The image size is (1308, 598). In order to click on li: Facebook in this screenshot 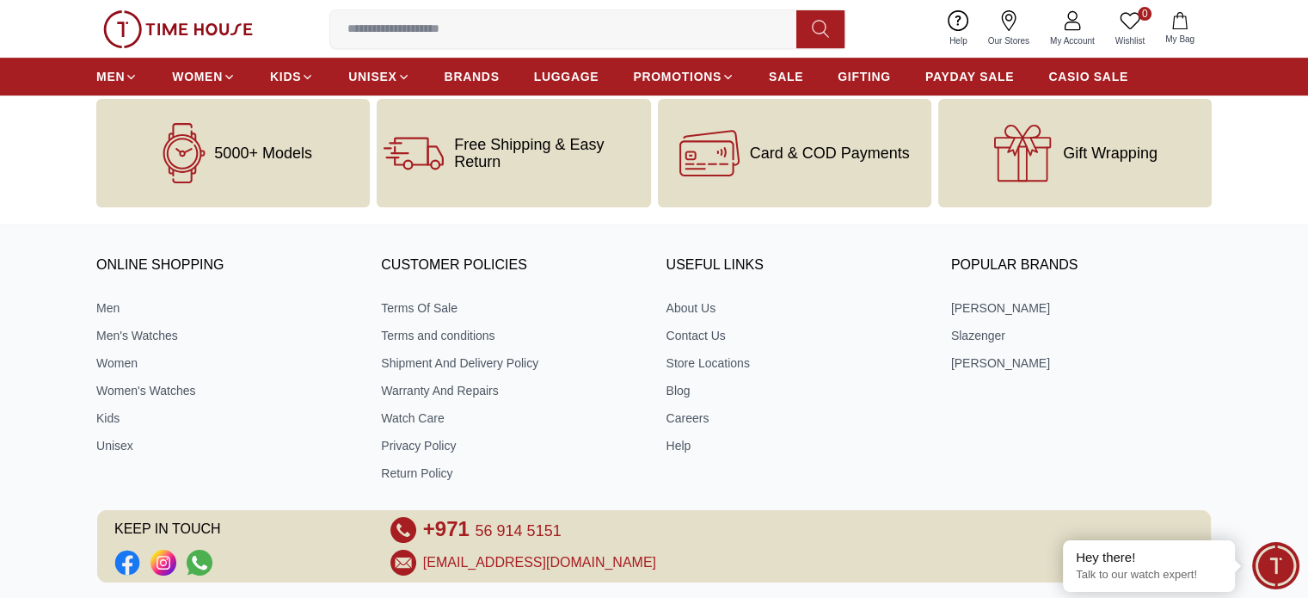, I will do `click(127, 563)`.